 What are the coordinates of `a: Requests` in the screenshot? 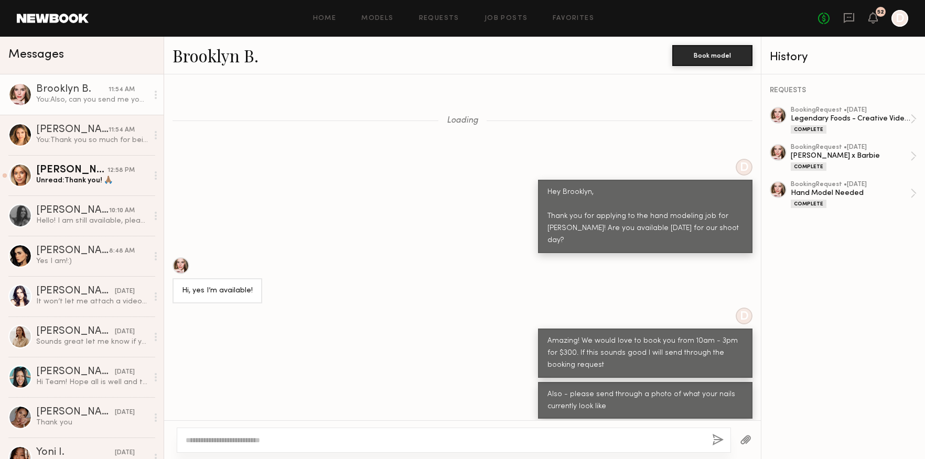 It's located at (439, 18).